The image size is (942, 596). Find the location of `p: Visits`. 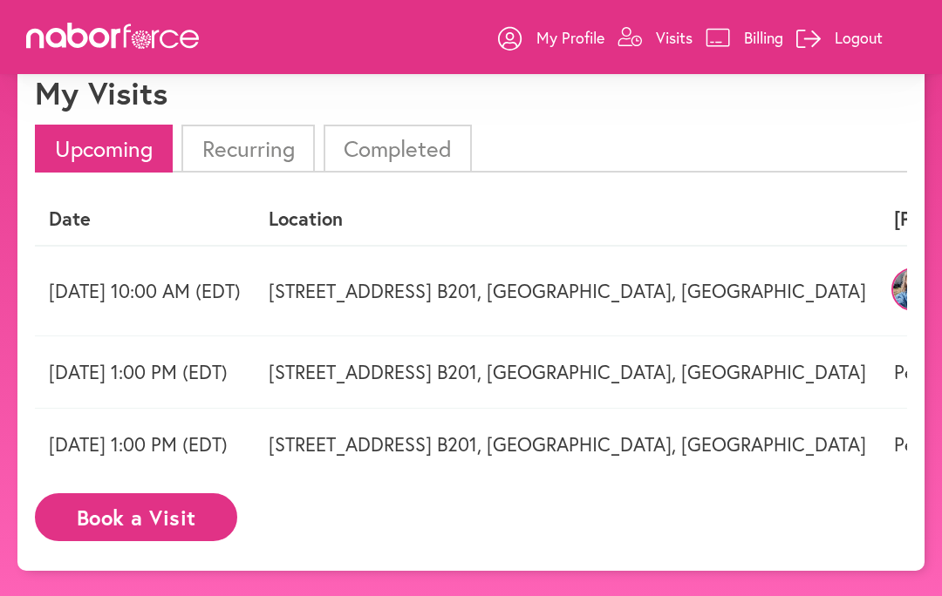

p: Visits is located at coordinates (674, 37).